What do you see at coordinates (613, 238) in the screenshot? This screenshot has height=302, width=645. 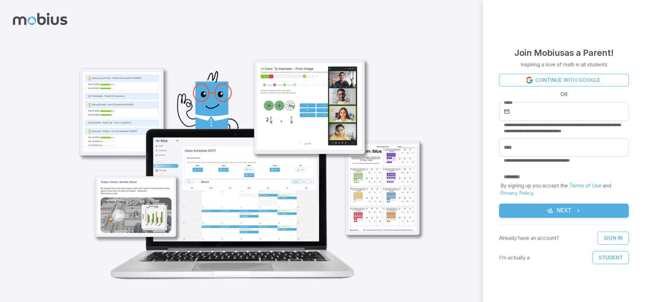 I see `a: Sign In` at bounding box center [613, 238].